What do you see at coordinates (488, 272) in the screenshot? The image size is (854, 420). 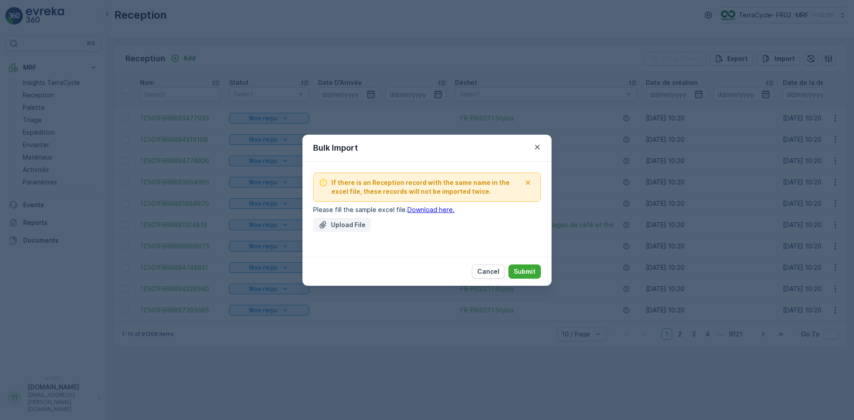 I see `button: Cancel` at bounding box center [488, 272].